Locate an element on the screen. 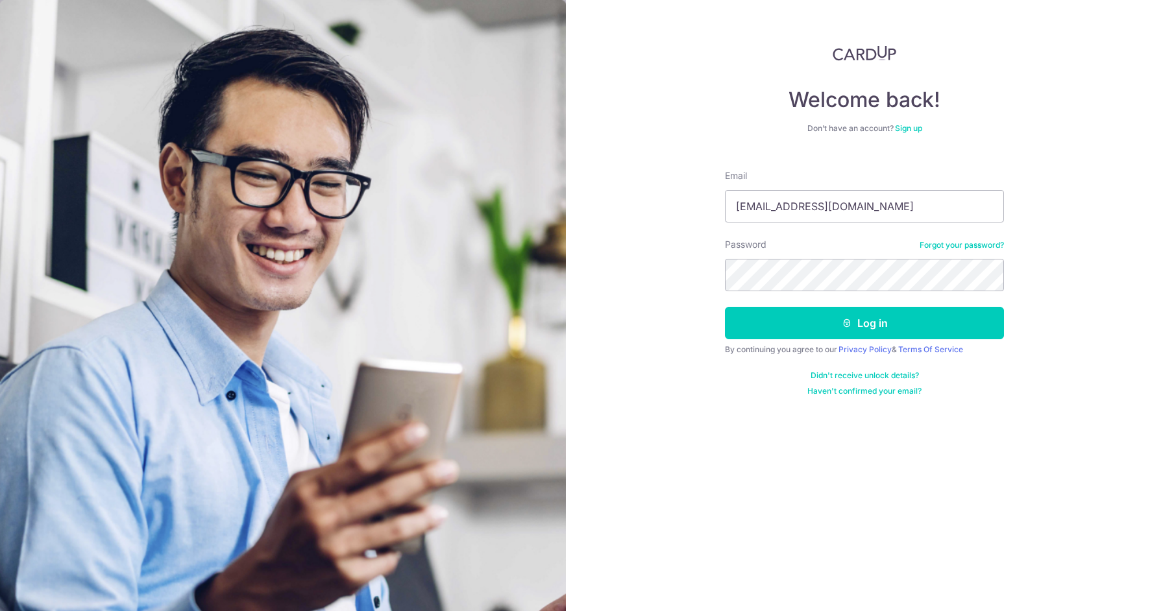 This screenshot has width=1163, height=611. label: Password is located at coordinates (746, 245).